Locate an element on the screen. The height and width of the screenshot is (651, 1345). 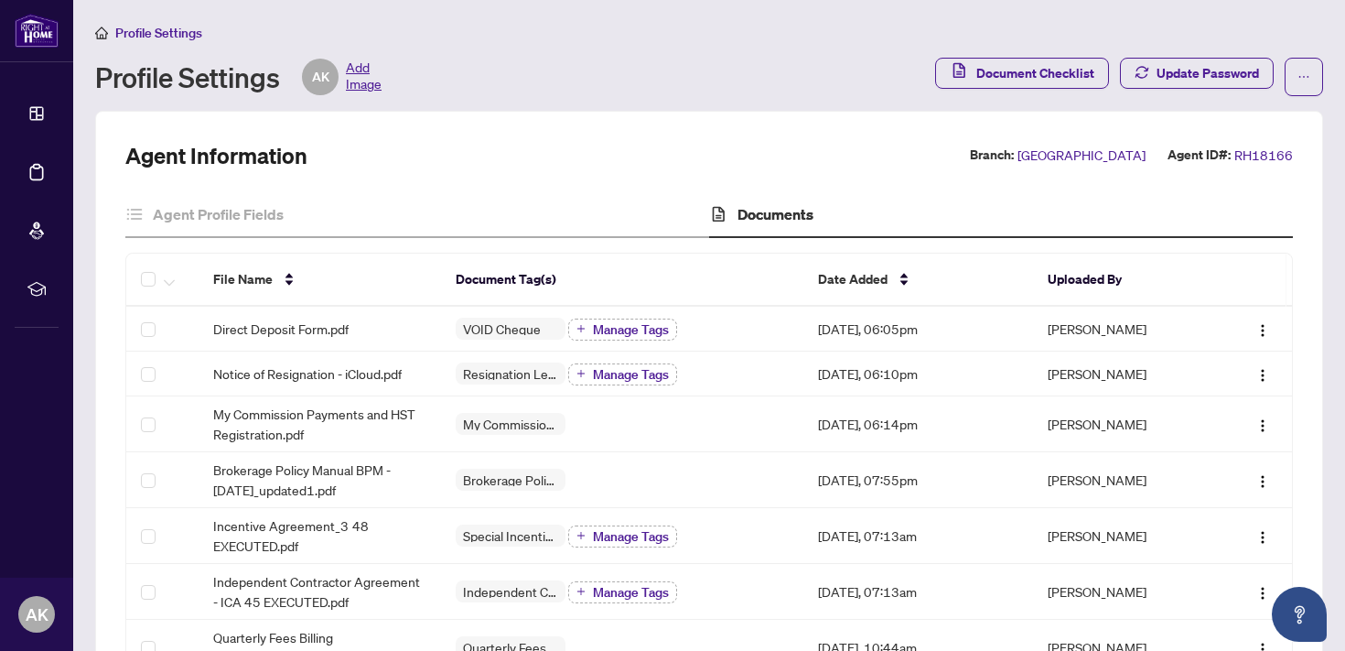
span: My Commission Payments and HST Registration is located at coordinates (511, 424).